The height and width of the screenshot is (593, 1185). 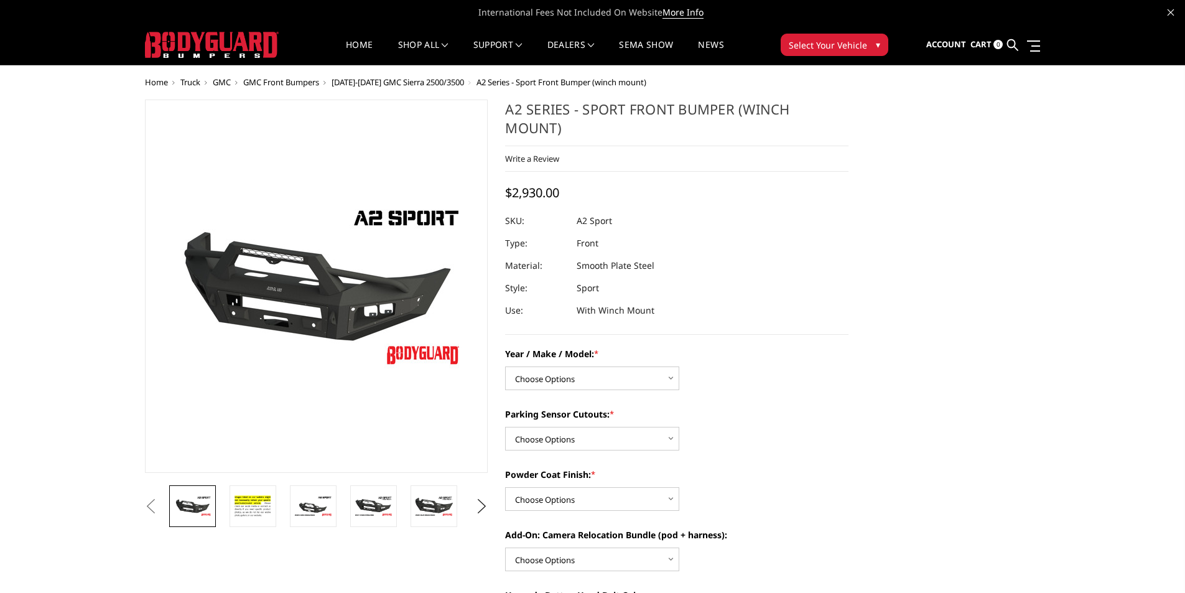 What do you see at coordinates (998, 44) in the screenshot?
I see `span: 0` at bounding box center [998, 44].